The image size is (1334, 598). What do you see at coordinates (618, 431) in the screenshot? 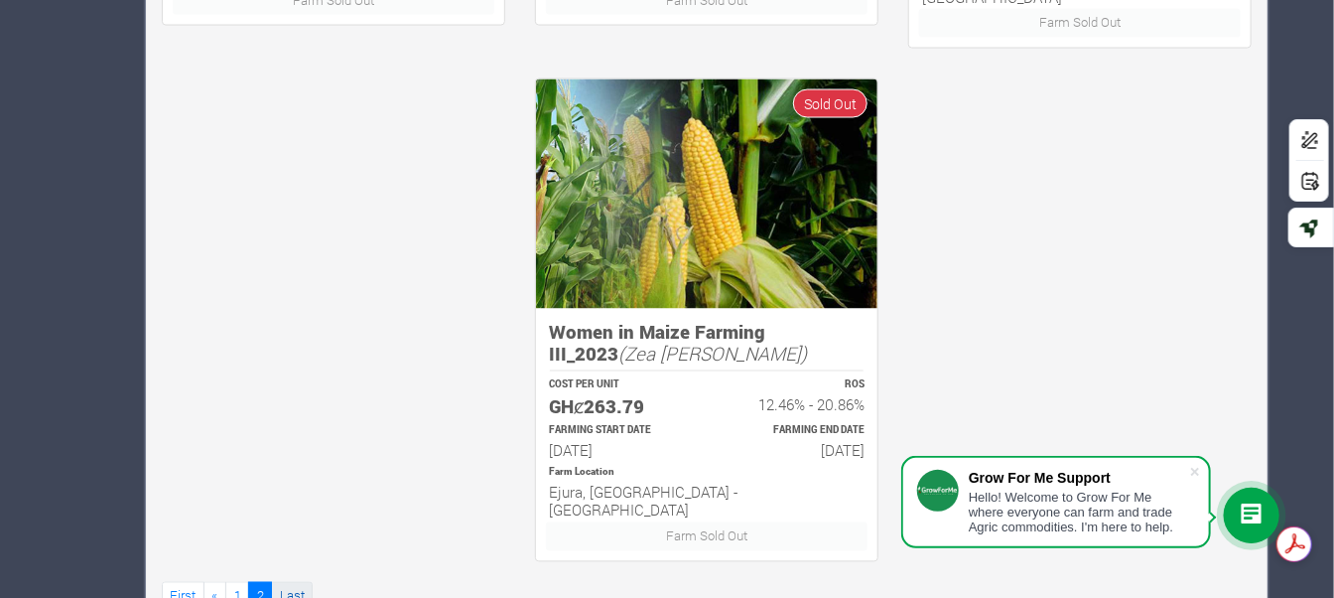
I see `p: Estimated Farming Start Date` at bounding box center [618, 431].